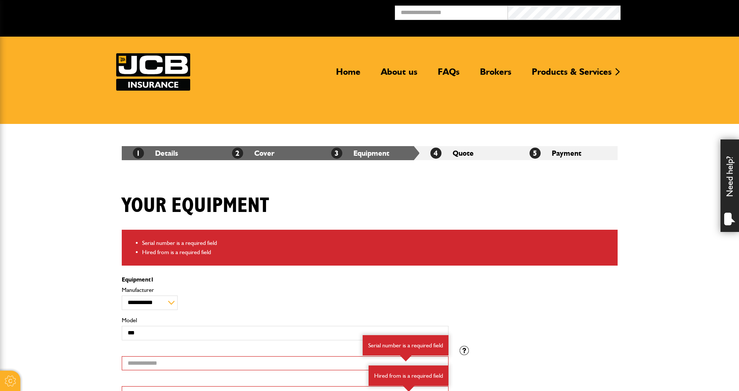 This screenshot has width=739, height=391. I want to click on li: Serial number is a required field, so click(377, 243).